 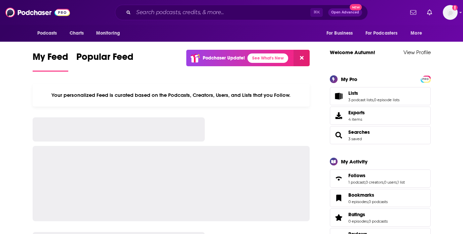 What do you see at coordinates (425, 78) in the screenshot?
I see `a: PRO` at bounding box center [425, 78].